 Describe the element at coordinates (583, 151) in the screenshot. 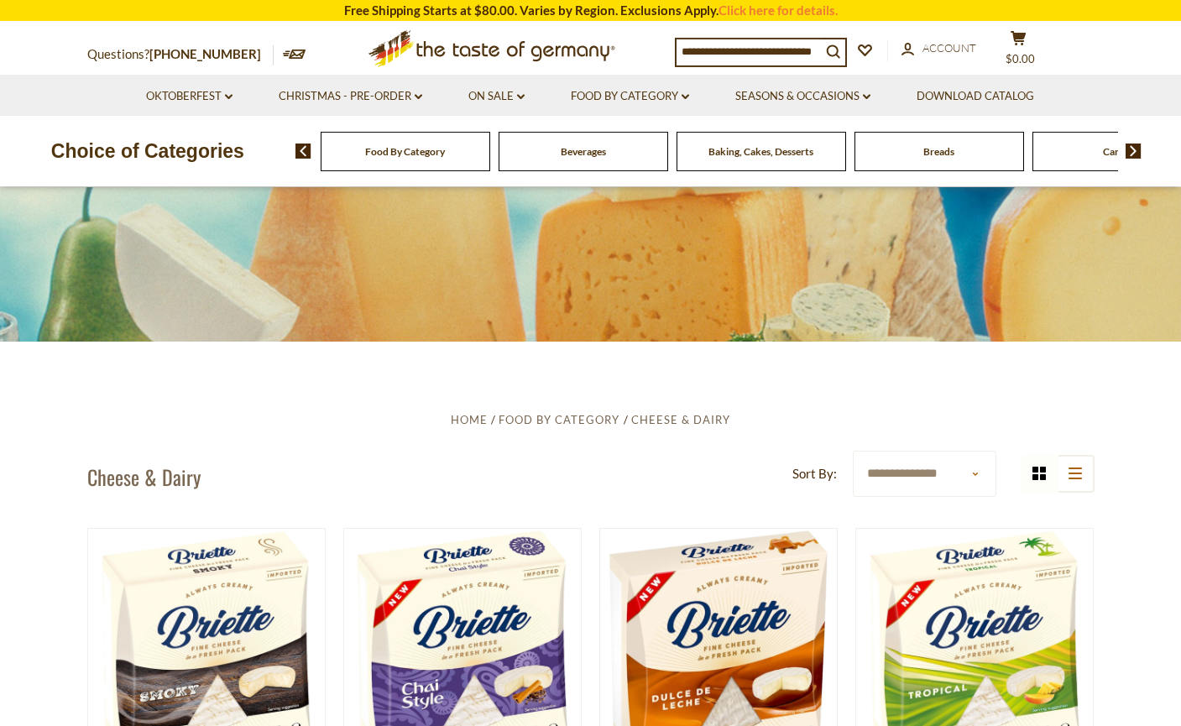

I see `span: Beverages` at that location.